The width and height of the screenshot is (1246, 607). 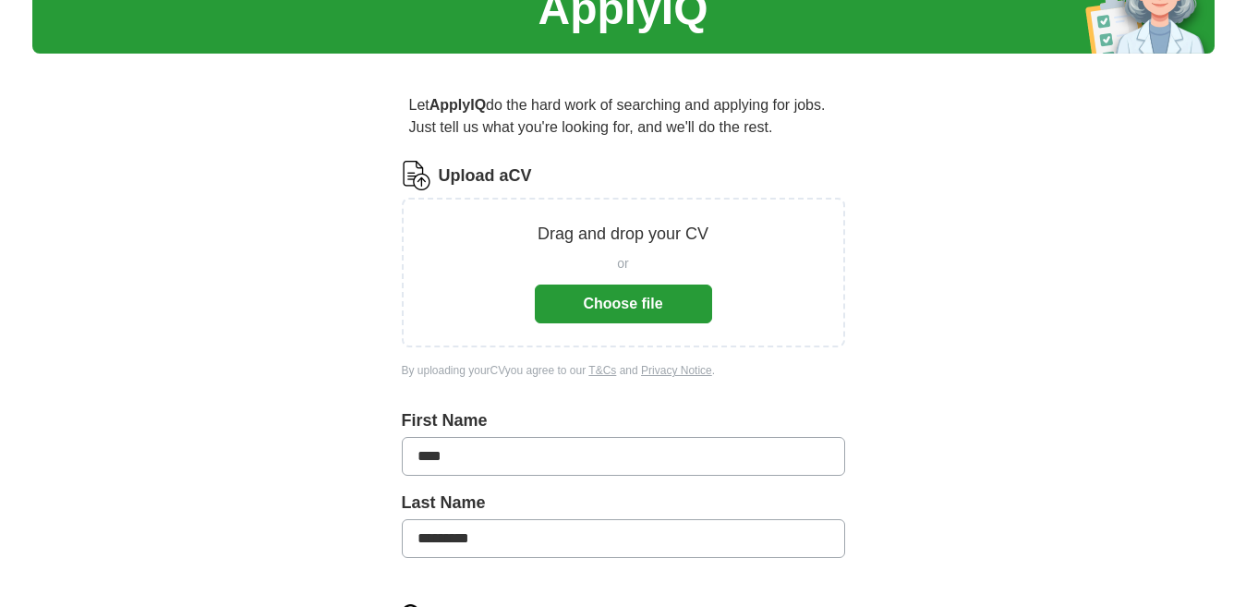 What do you see at coordinates (417, 176) in the screenshot?
I see `img: CV Icon` at bounding box center [417, 176].